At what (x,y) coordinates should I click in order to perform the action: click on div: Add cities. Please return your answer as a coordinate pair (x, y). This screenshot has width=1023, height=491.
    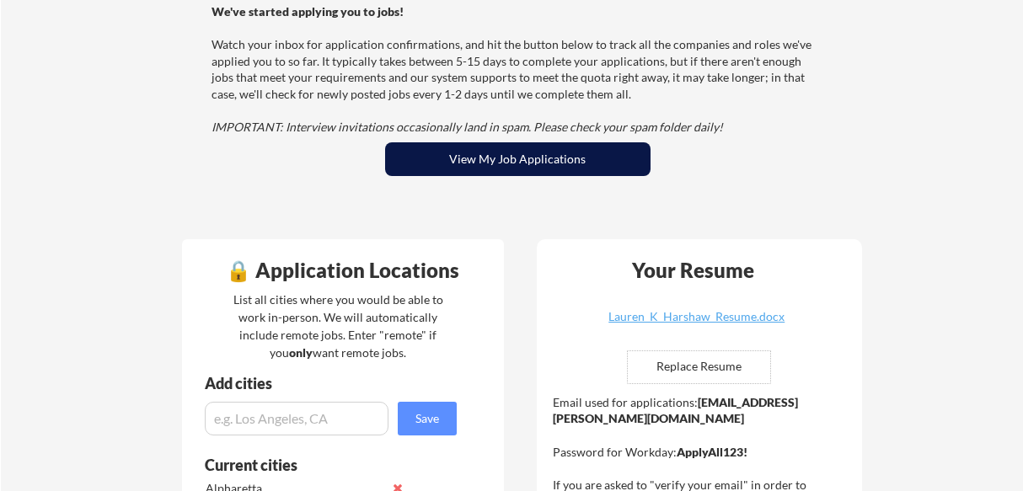
    Looking at the image, I should click on (333, 384).